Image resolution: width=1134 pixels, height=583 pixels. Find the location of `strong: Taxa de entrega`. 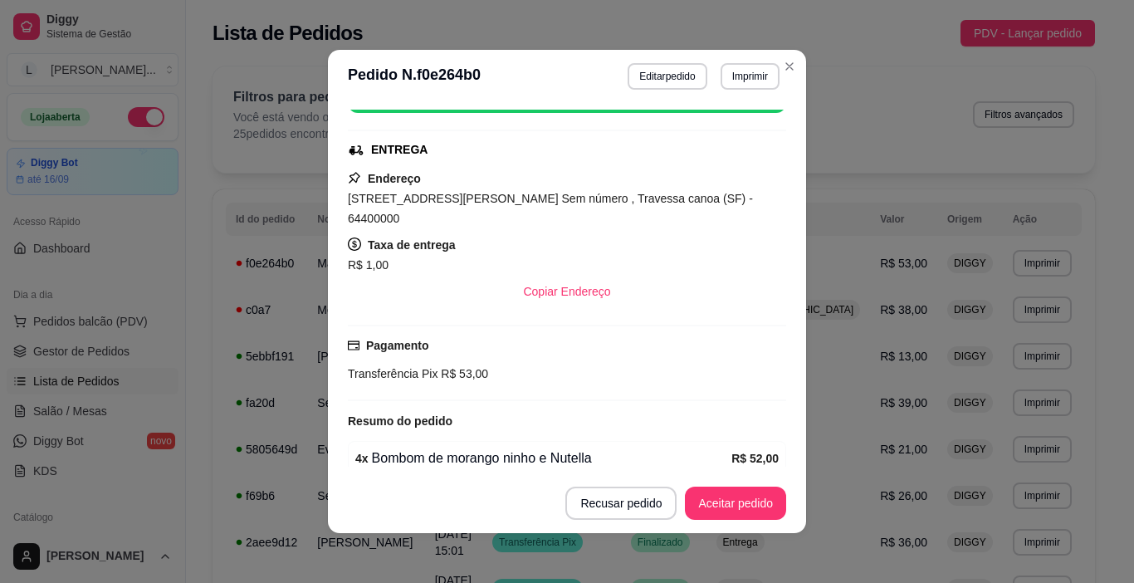

strong: Taxa de entrega is located at coordinates (412, 245).